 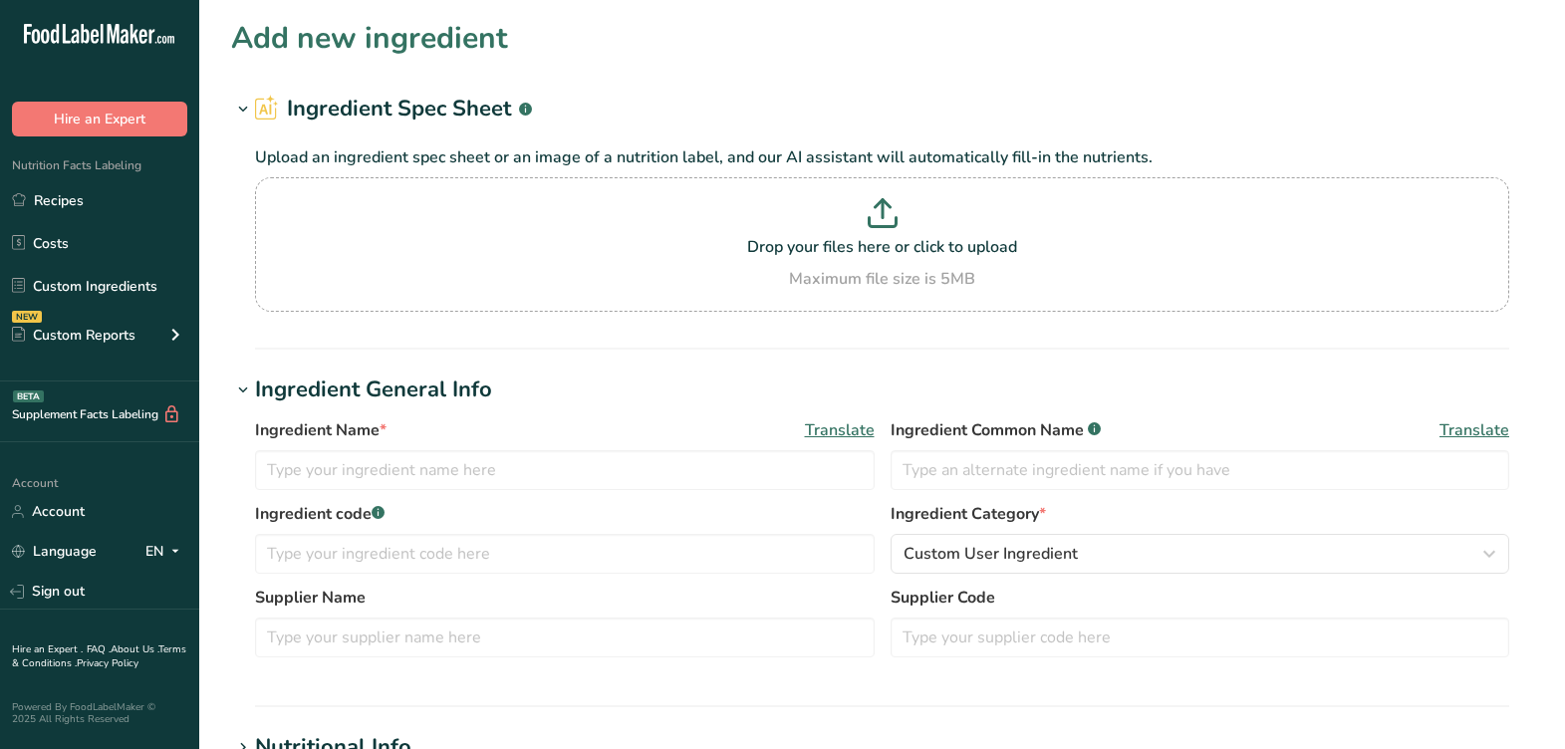 What do you see at coordinates (881, 279) in the screenshot?
I see `div: Maximum file size is 5MB` at bounding box center [881, 279].